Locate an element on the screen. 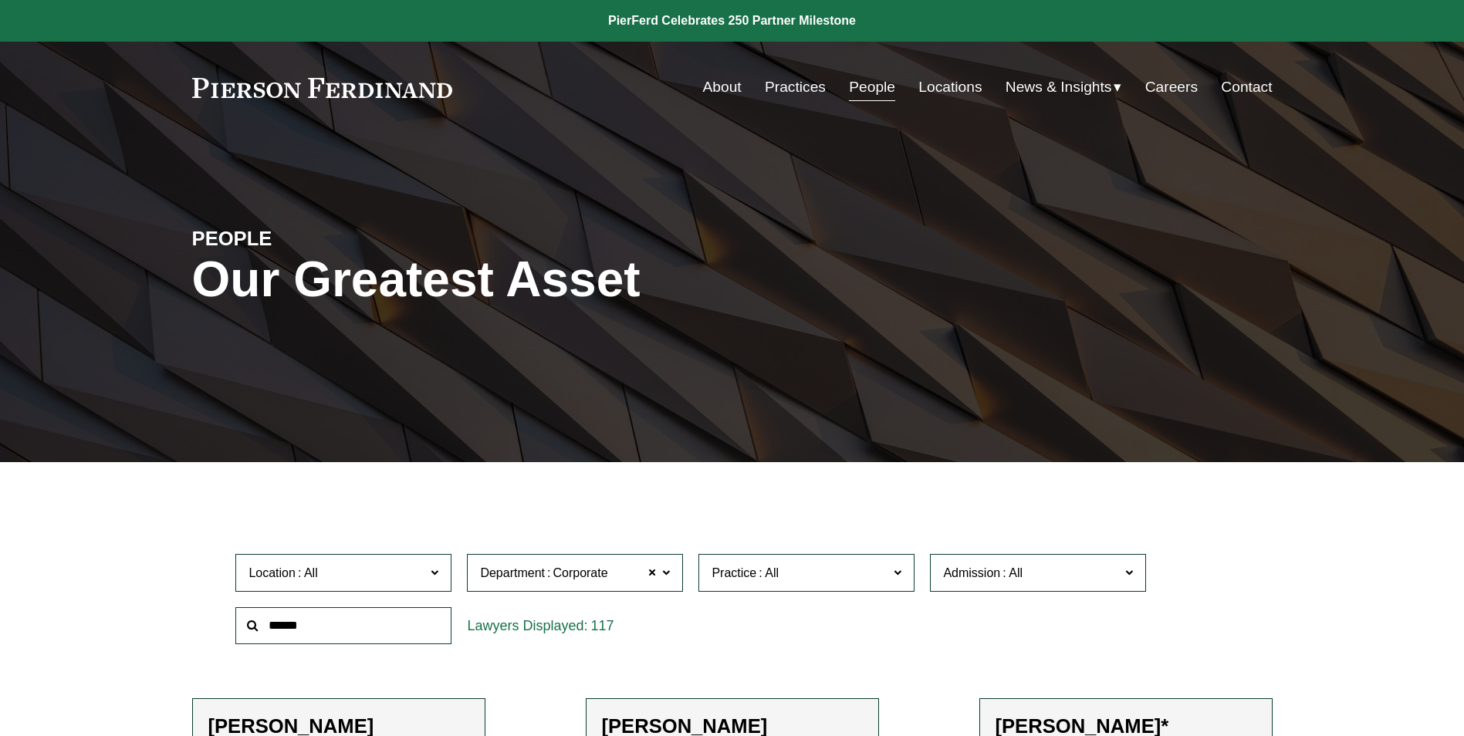 The image size is (1464, 736). span: Practice is located at coordinates (734, 572).